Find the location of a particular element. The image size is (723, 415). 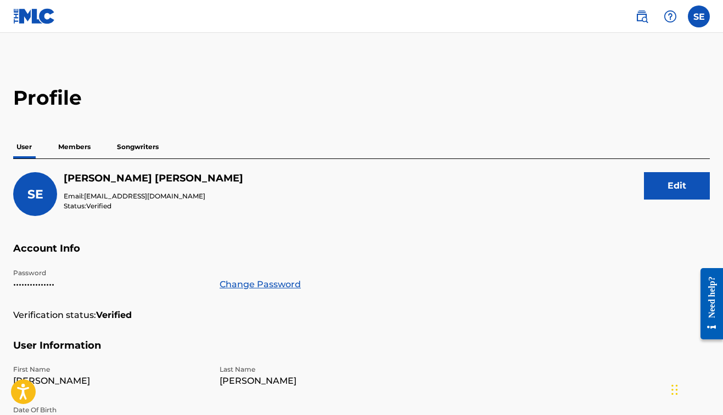

img: help is located at coordinates (670, 16).